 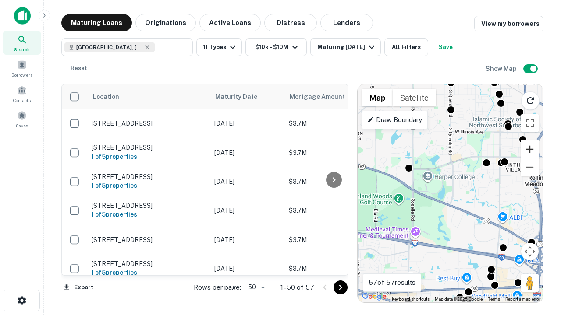 I want to click on a: Report a map error, so click(x=523, y=299).